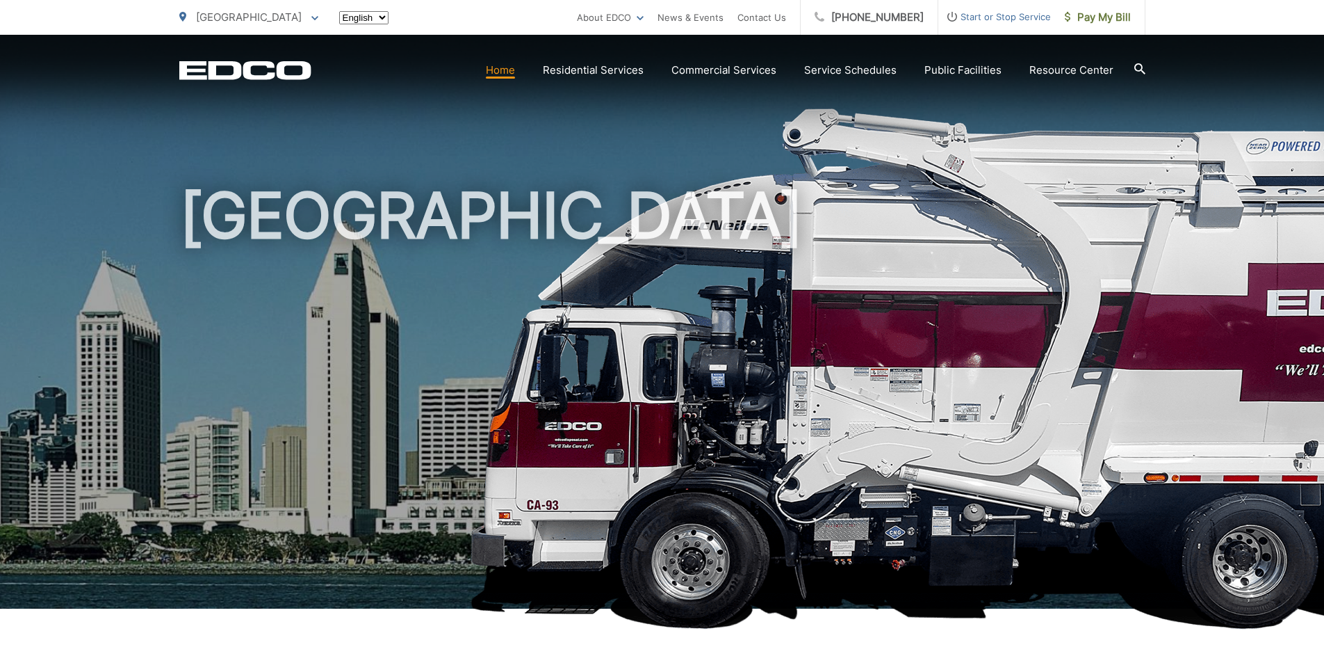 The width and height of the screenshot is (1324, 663). I want to click on a: EDCD logo. Return to the homepage., so click(245, 70).